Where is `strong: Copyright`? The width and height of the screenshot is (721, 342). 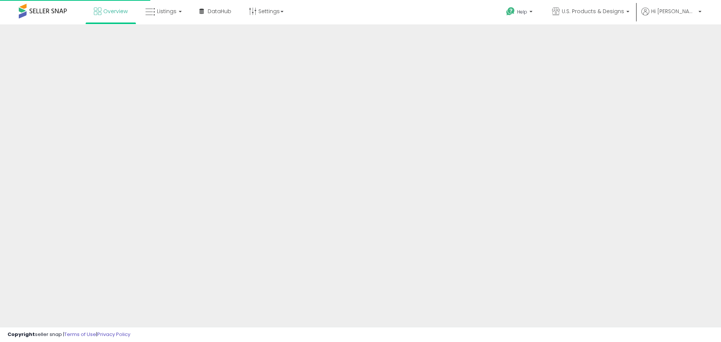
strong: Copyright is located at coordinates (21, 334).